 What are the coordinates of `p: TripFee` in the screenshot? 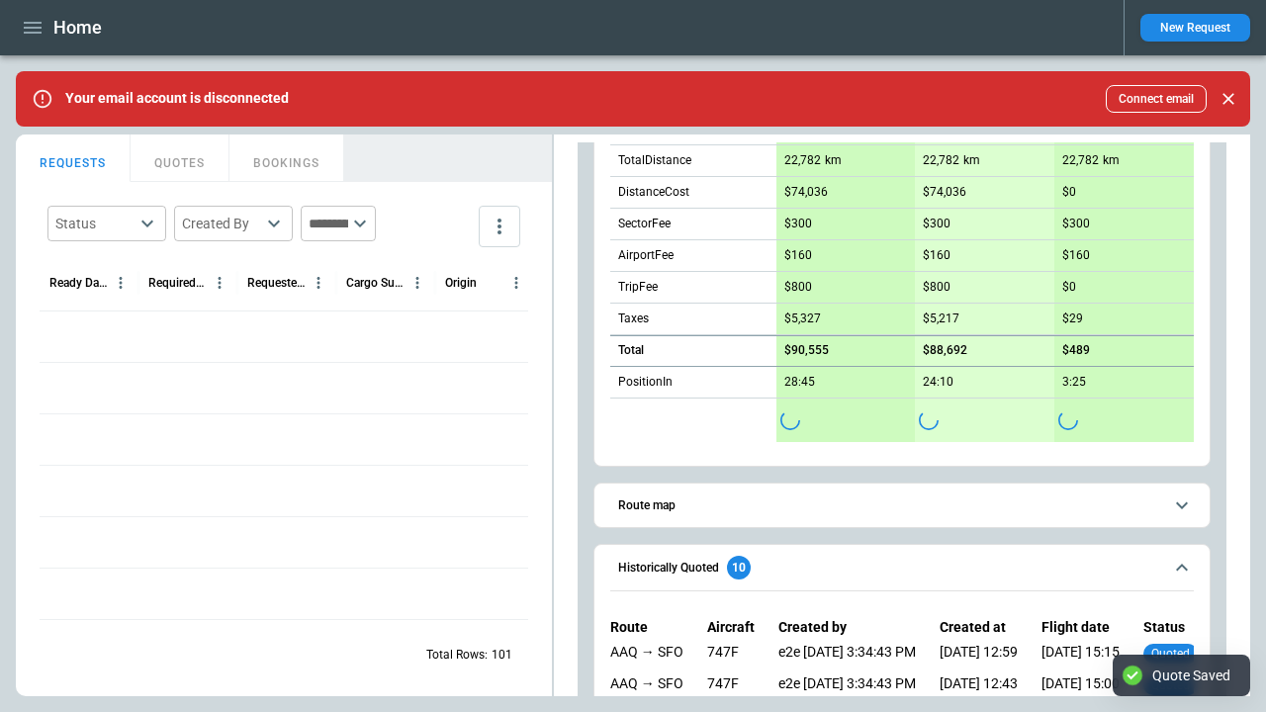 It's located at (638, 287).